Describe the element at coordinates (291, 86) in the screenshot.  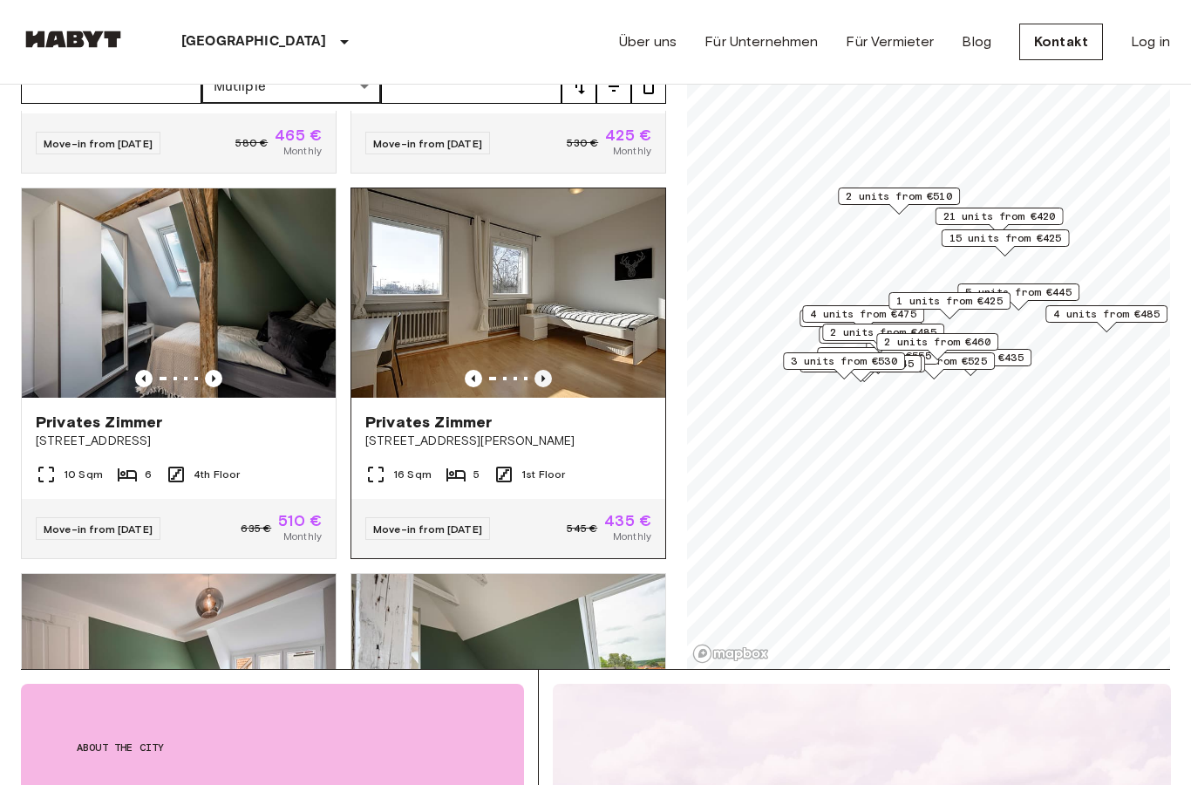
I see `div: Mutliple` at that location.